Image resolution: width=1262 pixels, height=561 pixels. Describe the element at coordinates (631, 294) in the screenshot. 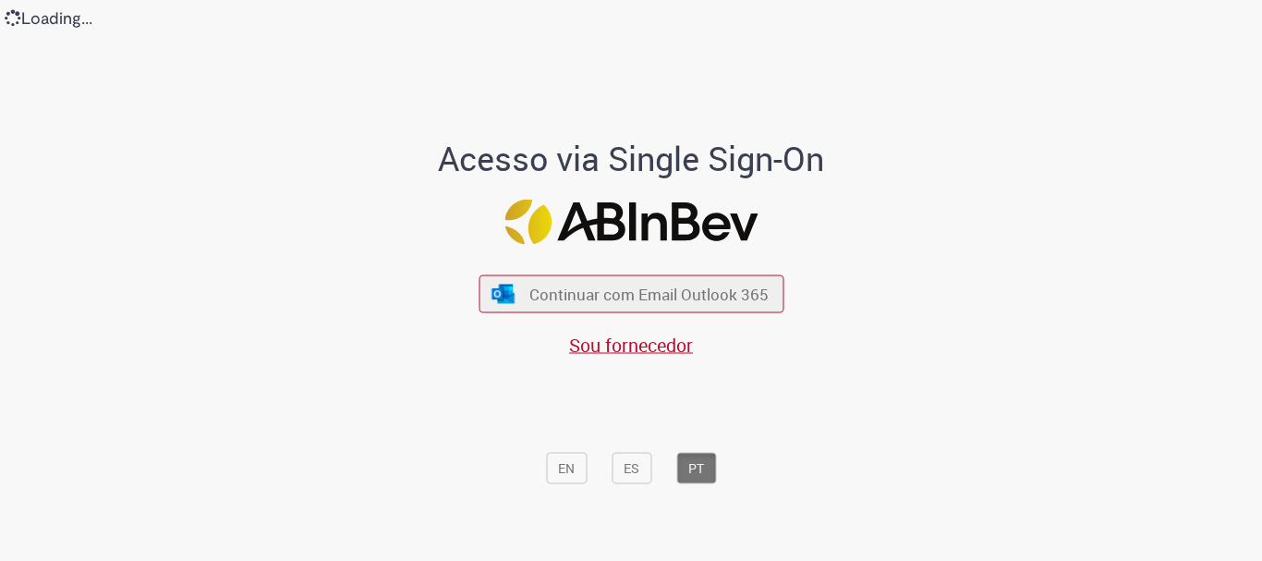

I see `button: ícone Azure/Microsoft 360 Continuar com Email Outlook 365` at that location.